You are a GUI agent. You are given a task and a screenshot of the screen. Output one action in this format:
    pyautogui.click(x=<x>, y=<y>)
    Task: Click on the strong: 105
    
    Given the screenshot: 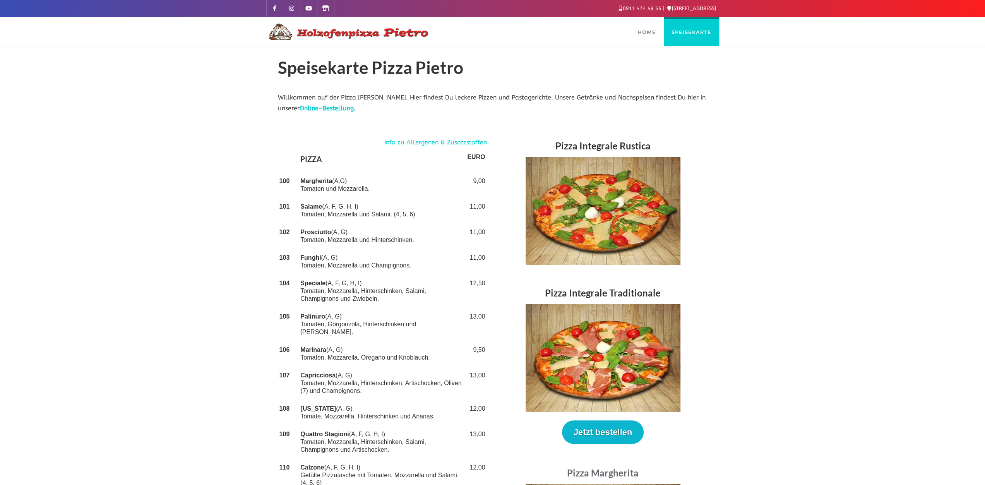 What is the action you would take?
    pyautogui.click(x=284, y=316)
    